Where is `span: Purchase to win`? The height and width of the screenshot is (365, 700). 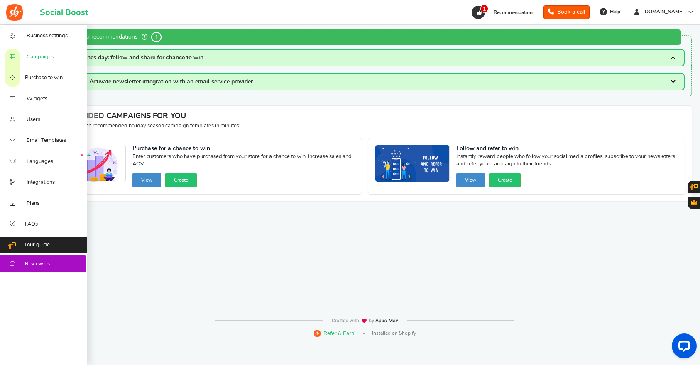 span: Purchase to win is located at coordinates (44, 78).